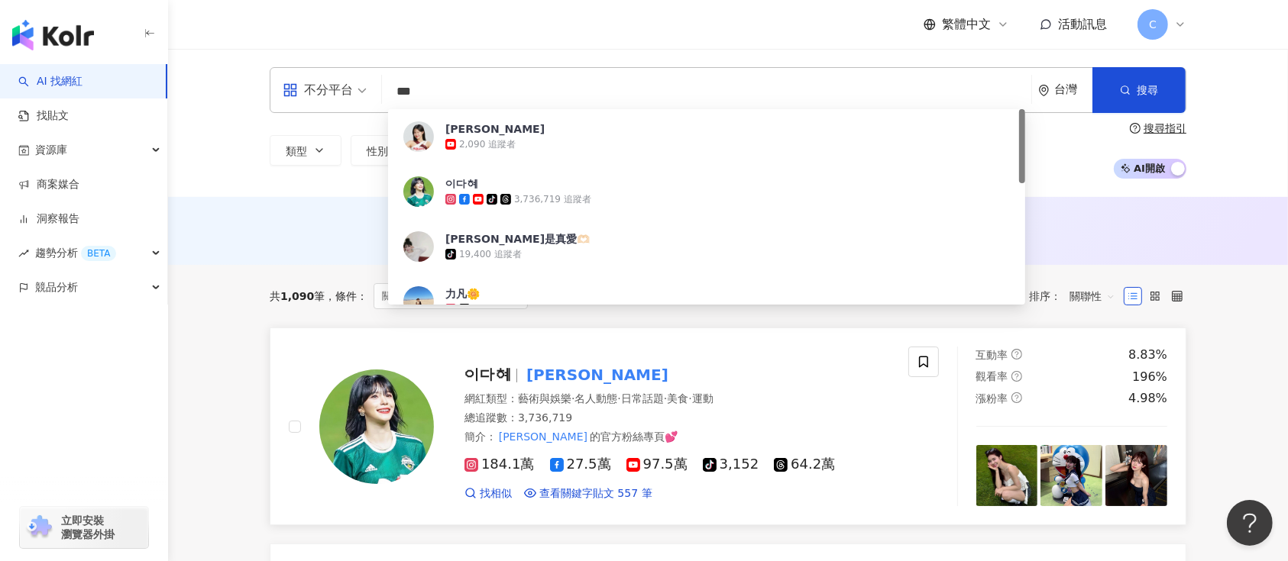 The height and width of the screenshot is (561, 1288). Describe the element at coordinates (992, 376) in the screenshot. I see `span: 觀看率` at that location.